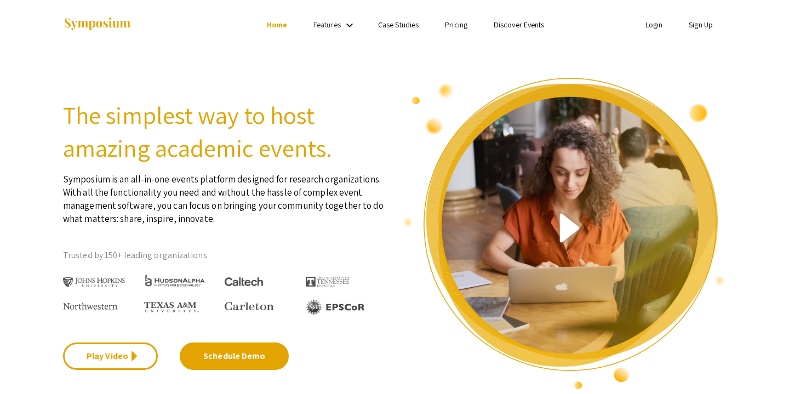 The height and width of the screenshot is (394, 789). Describe the element at coordinates (349, 25) in the screenshot. I see `mat-icon: Expand Features list` at that location.